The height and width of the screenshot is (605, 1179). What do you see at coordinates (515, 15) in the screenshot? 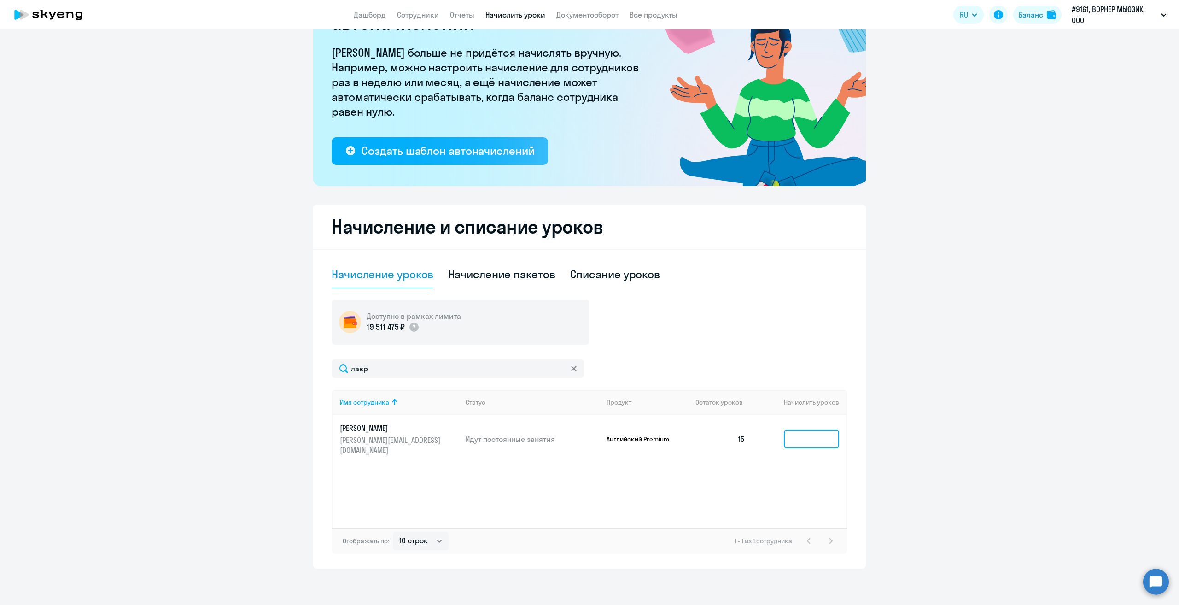
I see `a: Начислить уроки` at bounding box center [515, 15].